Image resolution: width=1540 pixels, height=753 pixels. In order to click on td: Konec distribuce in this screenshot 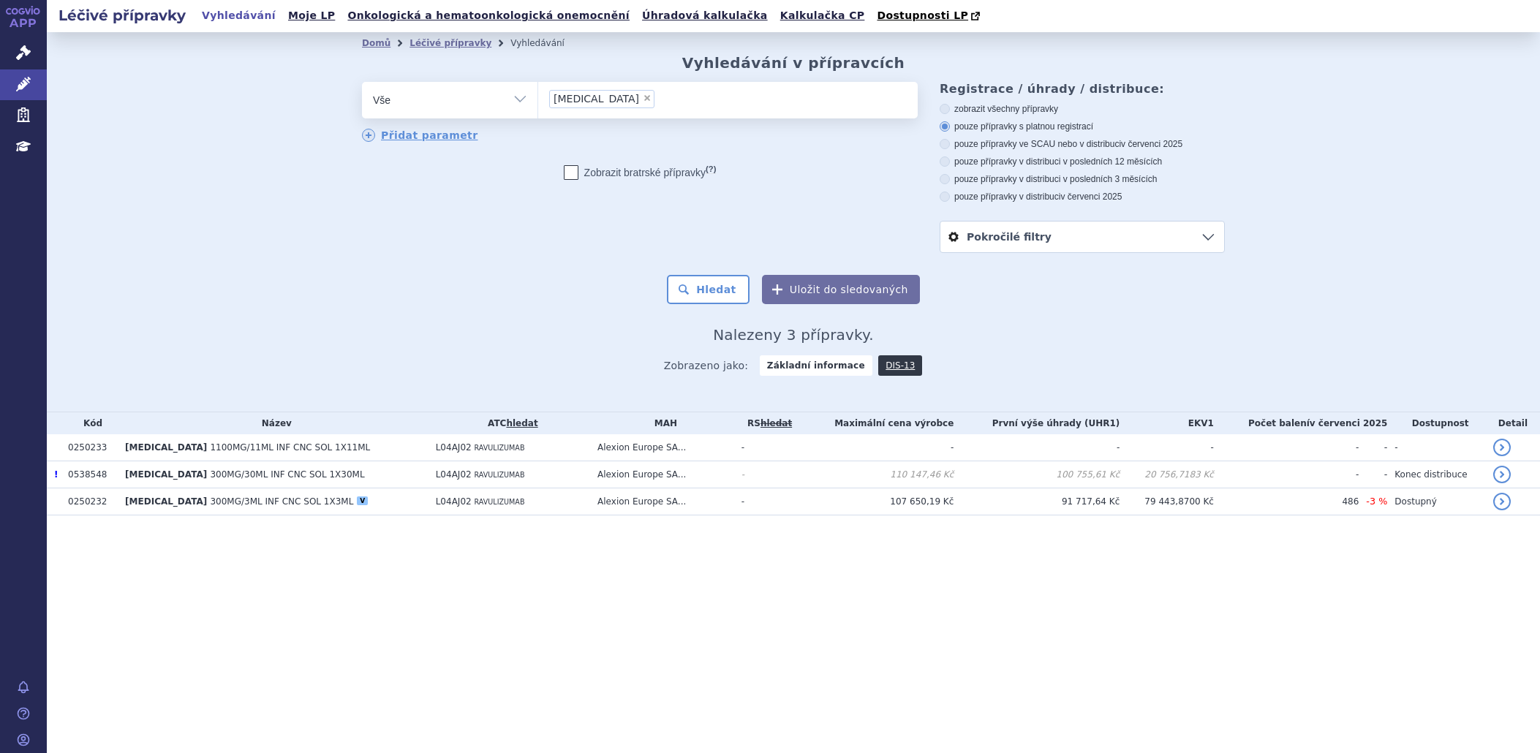, I will do `click(1436, 475)`.